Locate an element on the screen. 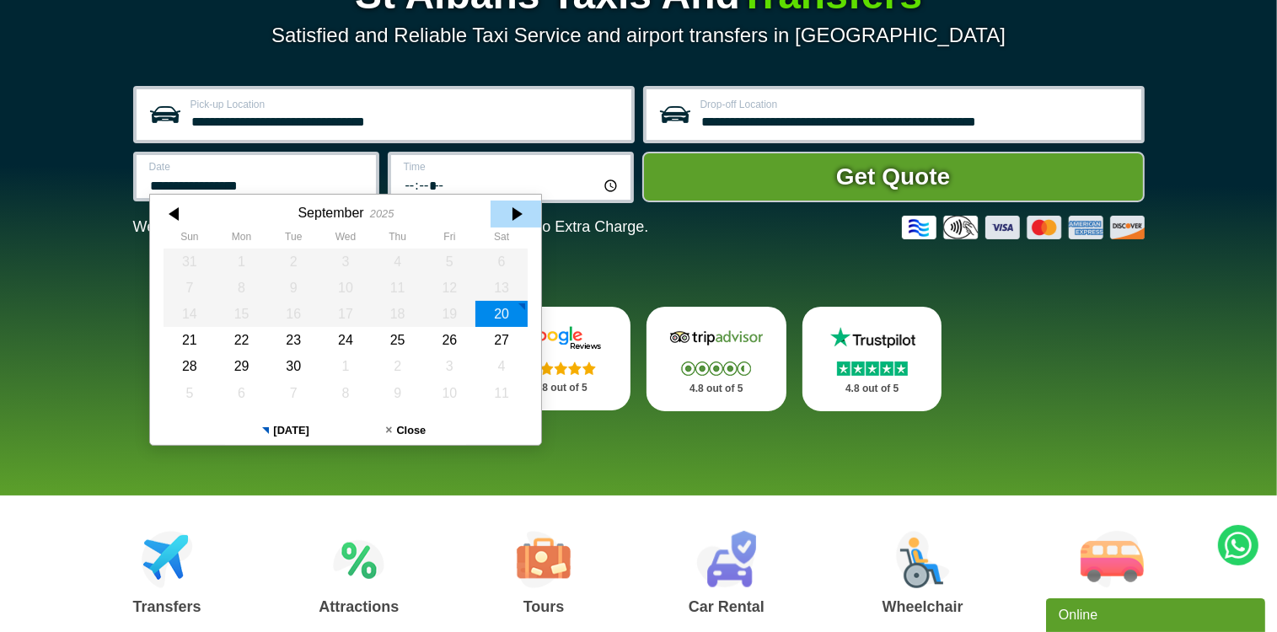 This screenshot has height=632, width=1277. div: 05 September 2025 is located at coordinates (449, 261).